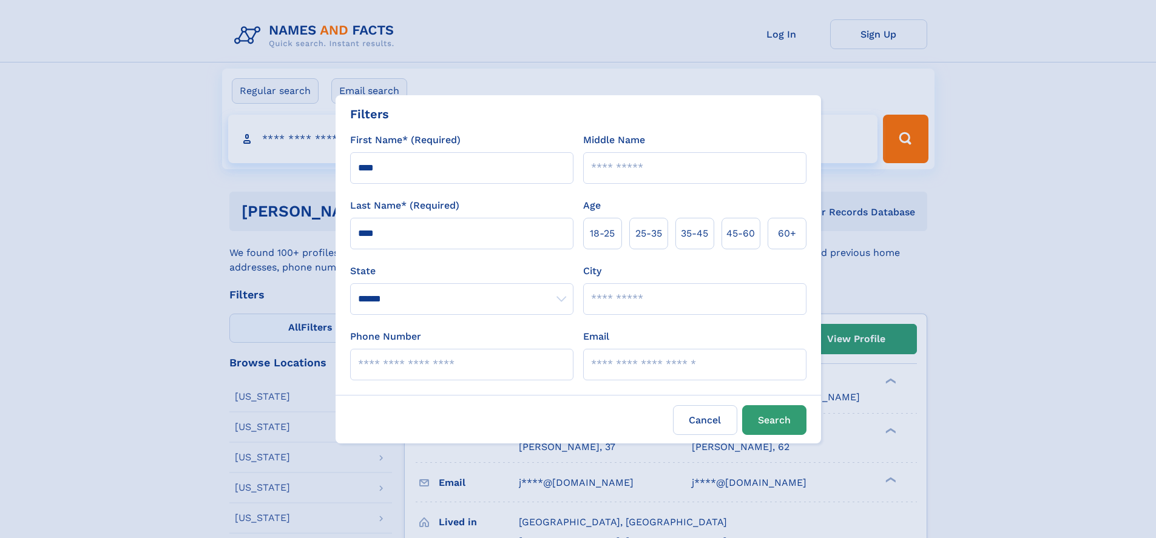 This screenshot has height=538, width=1156. What do you see at coordinates (649, 234) in the screenshot?
I see `span: 25‑35` at bounding box center [649, 234].